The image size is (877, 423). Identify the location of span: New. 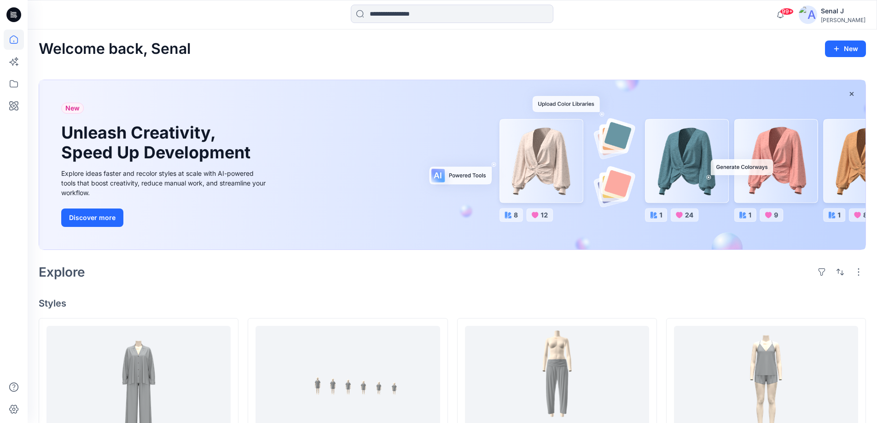
(72, 108).